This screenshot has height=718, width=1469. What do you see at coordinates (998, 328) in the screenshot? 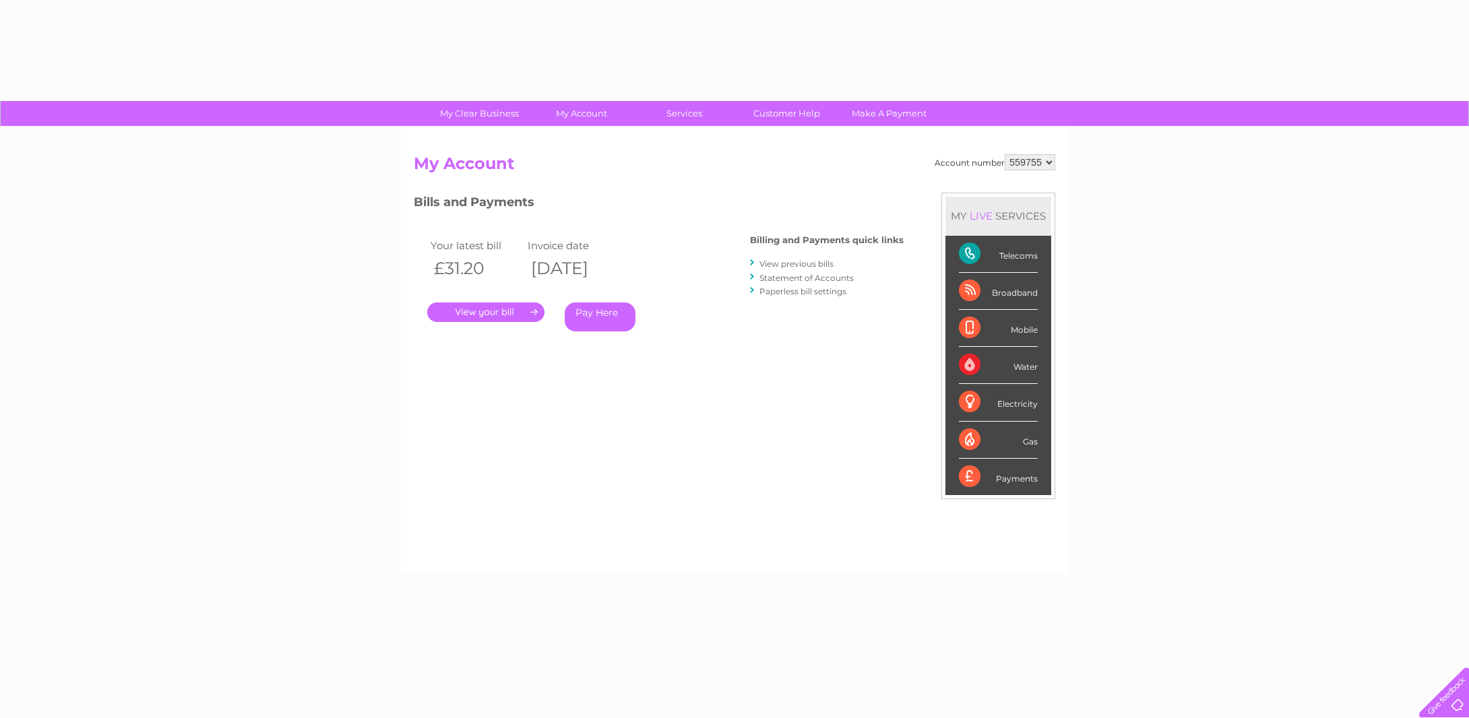
I see `div: Mobile` at bounding box center [998, 328].